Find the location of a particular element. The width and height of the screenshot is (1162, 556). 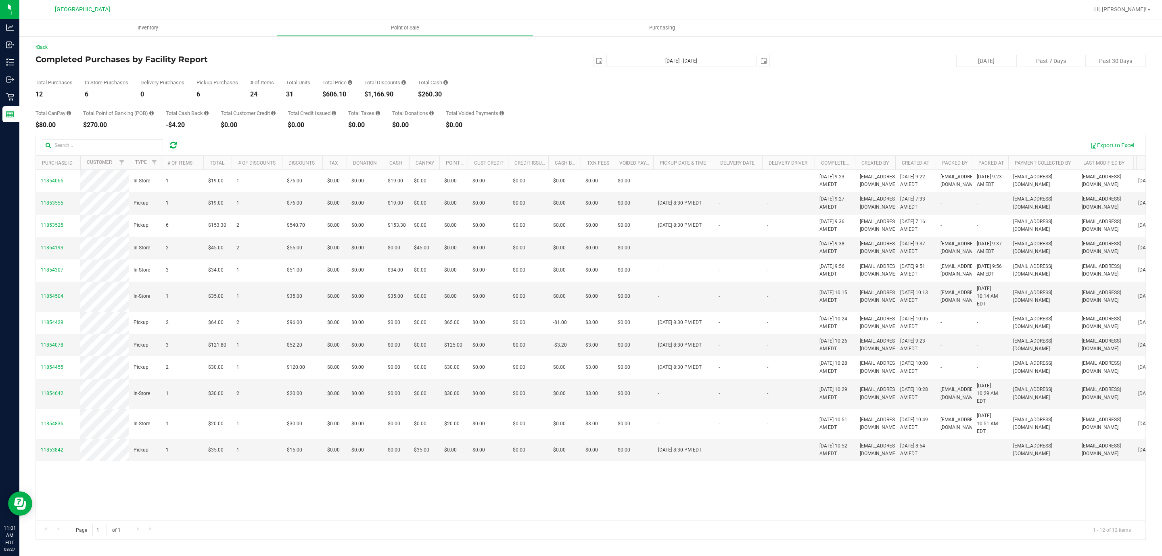

span: 11854066 is located at coordinates (52, 181).